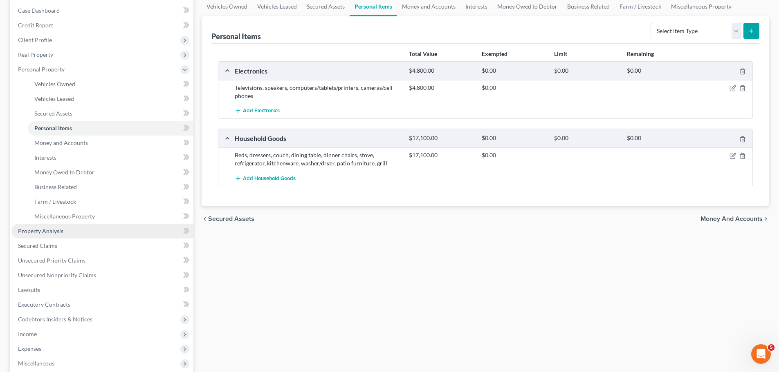 The width and height of the screenshot is (779, 372). I want to click on span: Personal Property, so click(41, 69).